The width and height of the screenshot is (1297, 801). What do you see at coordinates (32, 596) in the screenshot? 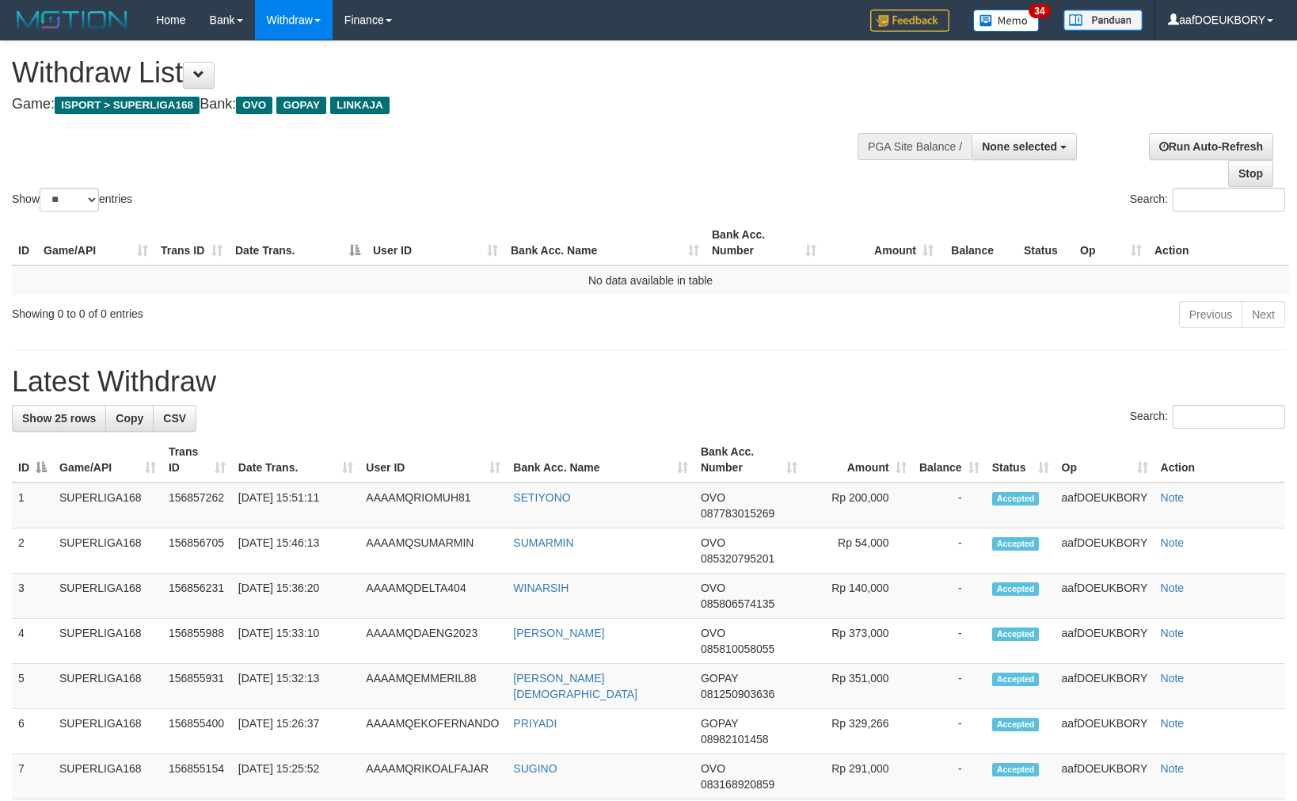
I see `td: 3` at bounding box center [32, 596].